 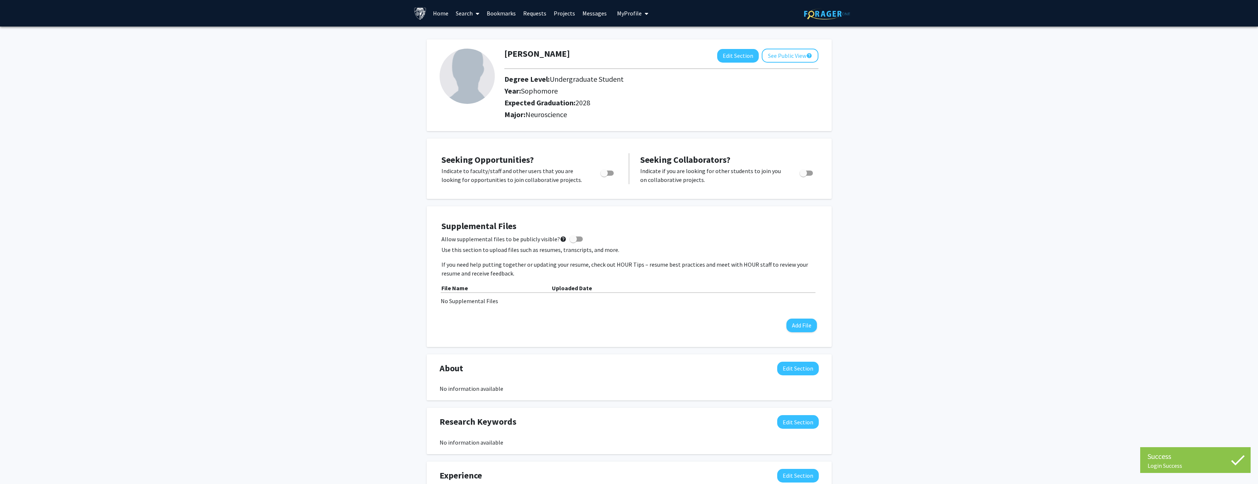 What do you see at coordinates (586, 79) in the screenshot?
I see `span: Undergraduate Student` at bounding box center [586, 79].